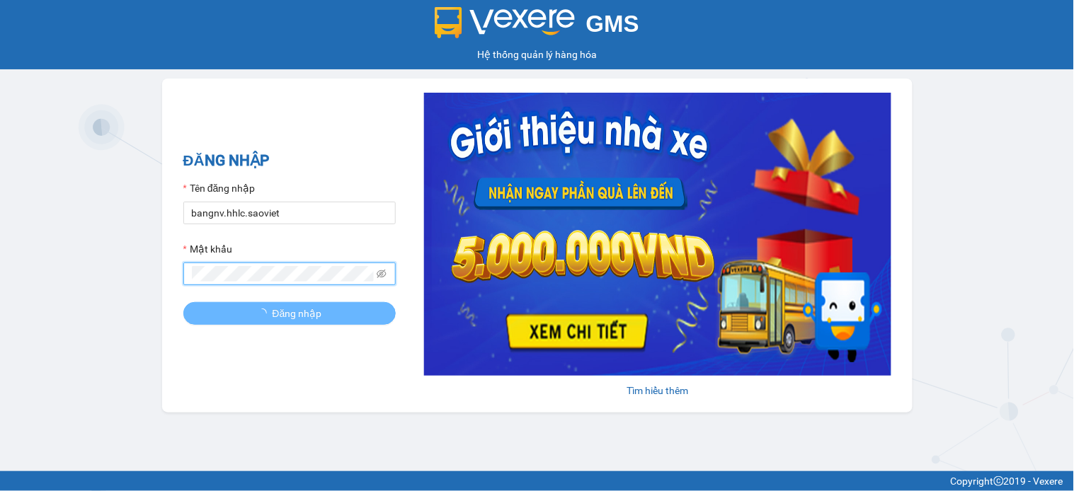  I want to click on div: Copyright 2019 - Vexere, so click(537, 481).